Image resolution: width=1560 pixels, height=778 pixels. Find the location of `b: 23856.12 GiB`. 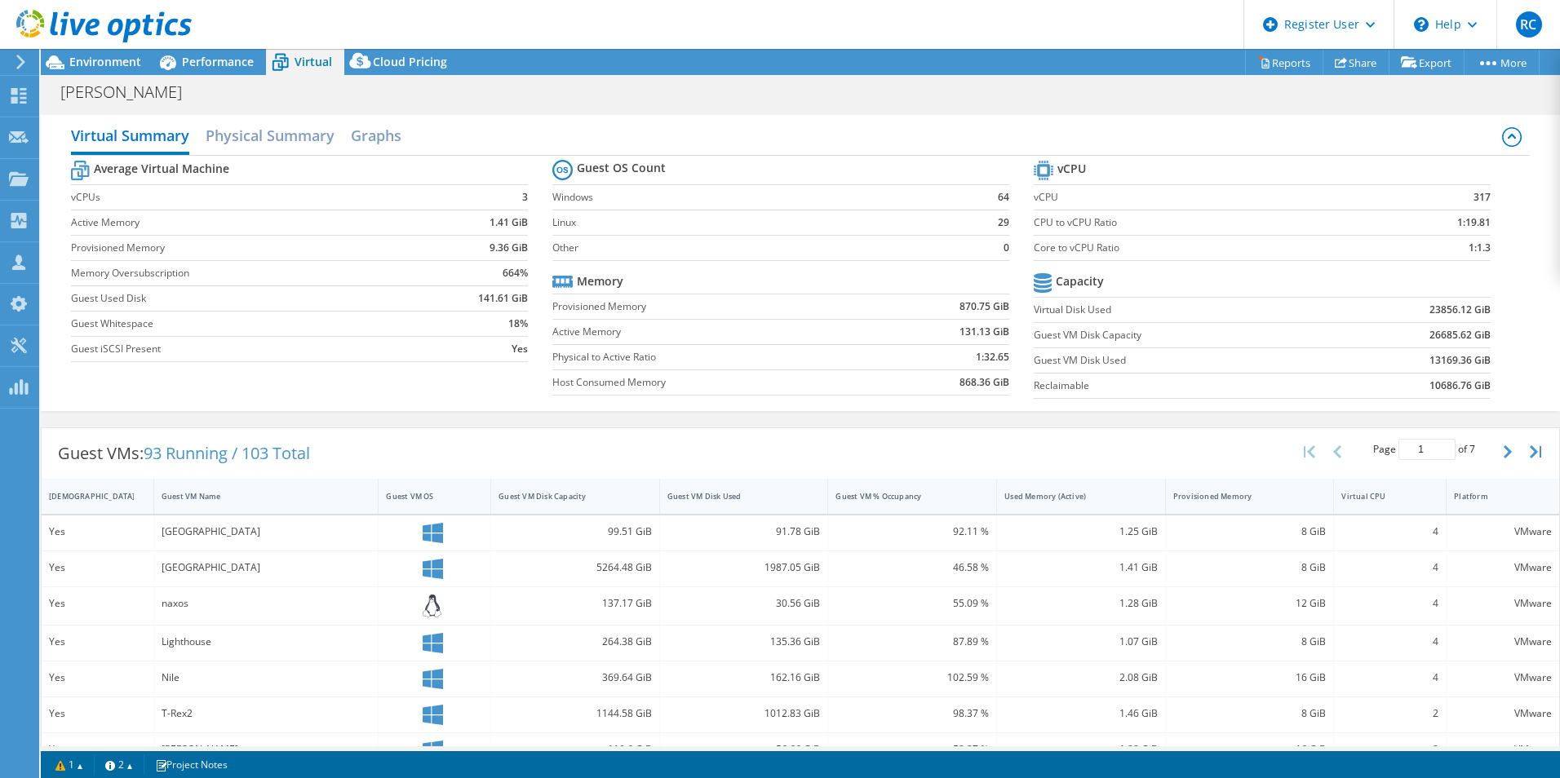

b: 23856.12 GiB is located at coordinates (1459, 310).